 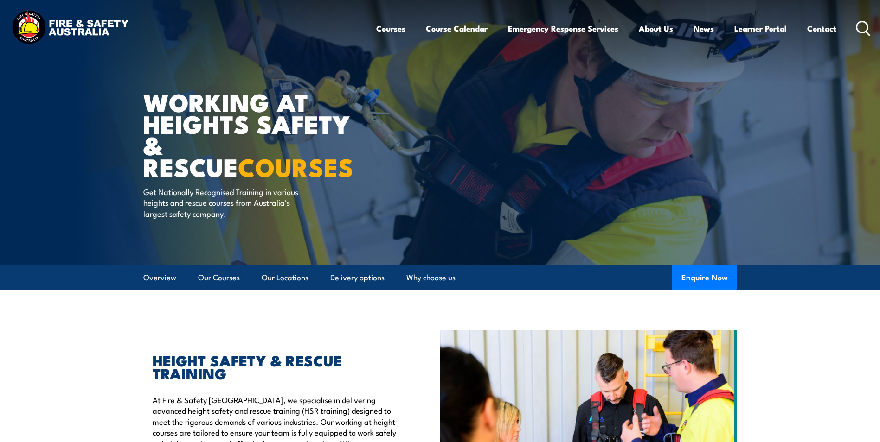 I want to click on a: News, so click(x=703, y=28).